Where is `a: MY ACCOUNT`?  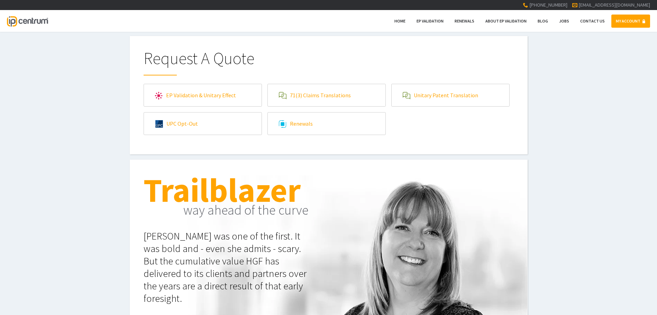 a: MY ACCOUNT is located at coordinates (631, 21).